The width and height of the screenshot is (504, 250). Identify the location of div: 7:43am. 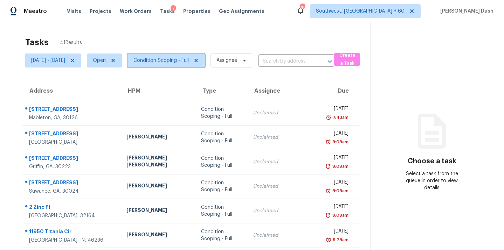
(340, 118).